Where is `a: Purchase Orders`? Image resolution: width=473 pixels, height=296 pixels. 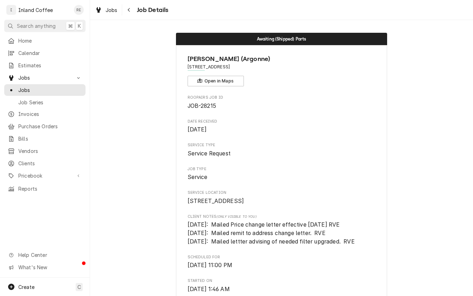
a: Purchase Orders is located at coordinates (45, 126).